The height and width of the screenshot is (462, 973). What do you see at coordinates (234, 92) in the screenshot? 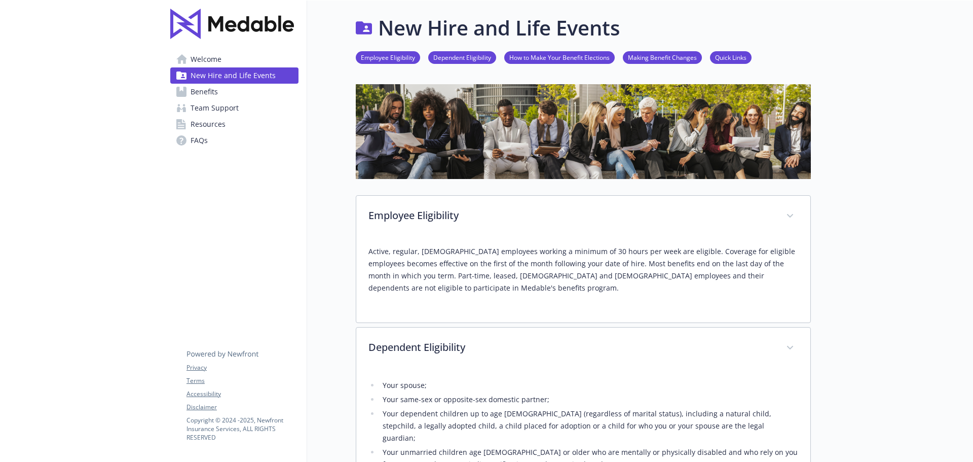
I see `a: Benefits` at bounding box center [234, 92].